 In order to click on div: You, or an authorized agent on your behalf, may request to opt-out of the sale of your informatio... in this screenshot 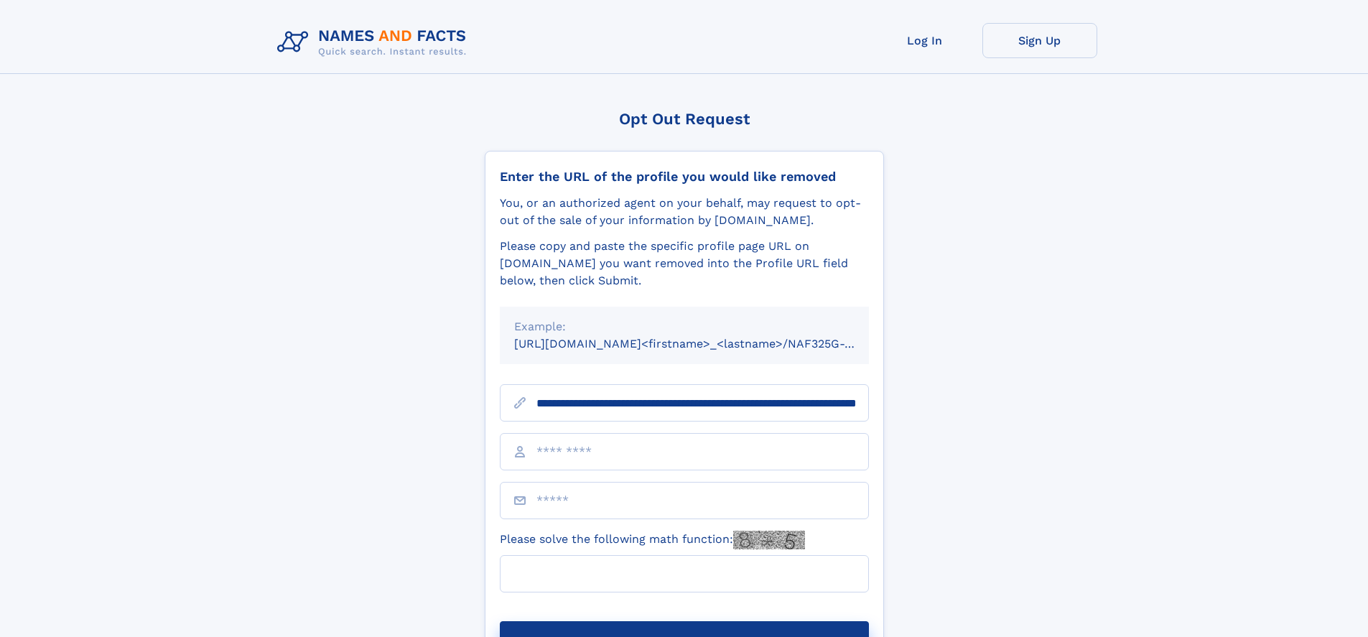, I will do `click(684, 212)`.